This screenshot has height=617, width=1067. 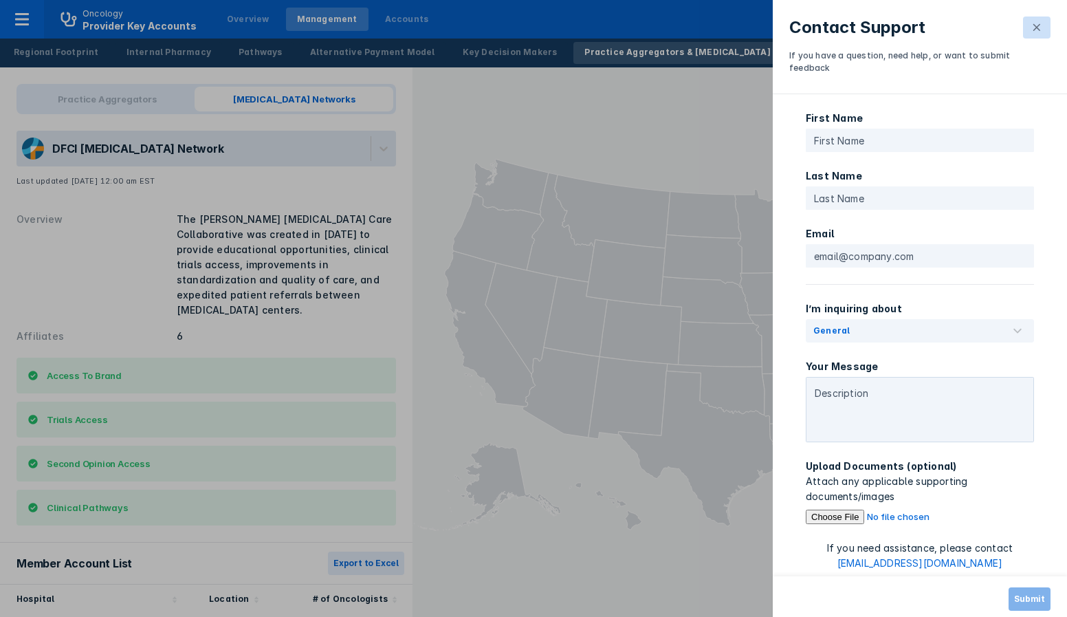 What do you see at coordinates (857, 28) in the screenshot?
I see `p: Contact Support` at bounding box center [857, 28].